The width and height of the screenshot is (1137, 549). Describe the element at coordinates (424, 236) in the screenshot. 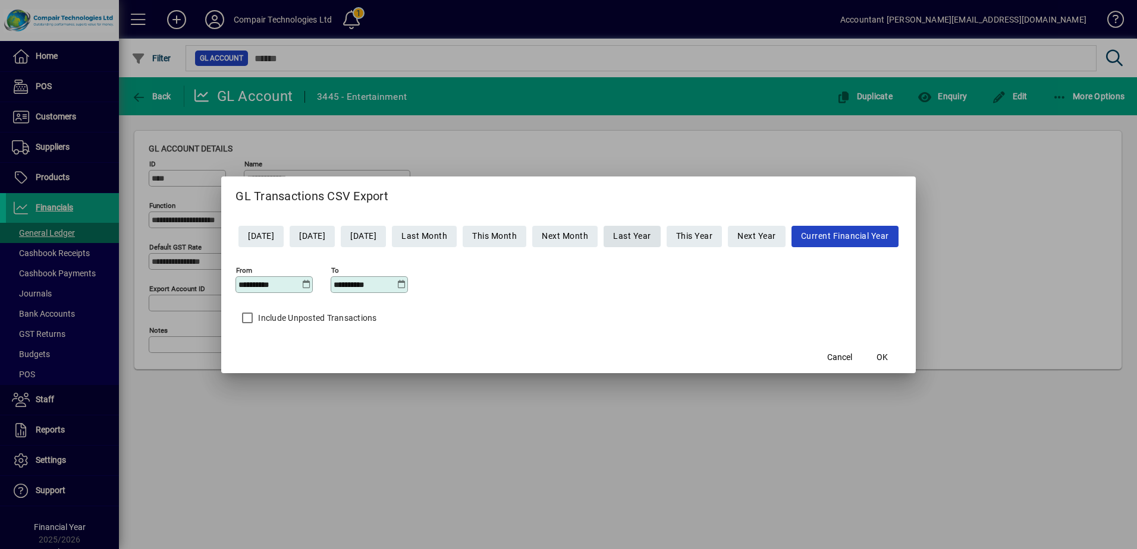

I see `span: Last Month` at that location.